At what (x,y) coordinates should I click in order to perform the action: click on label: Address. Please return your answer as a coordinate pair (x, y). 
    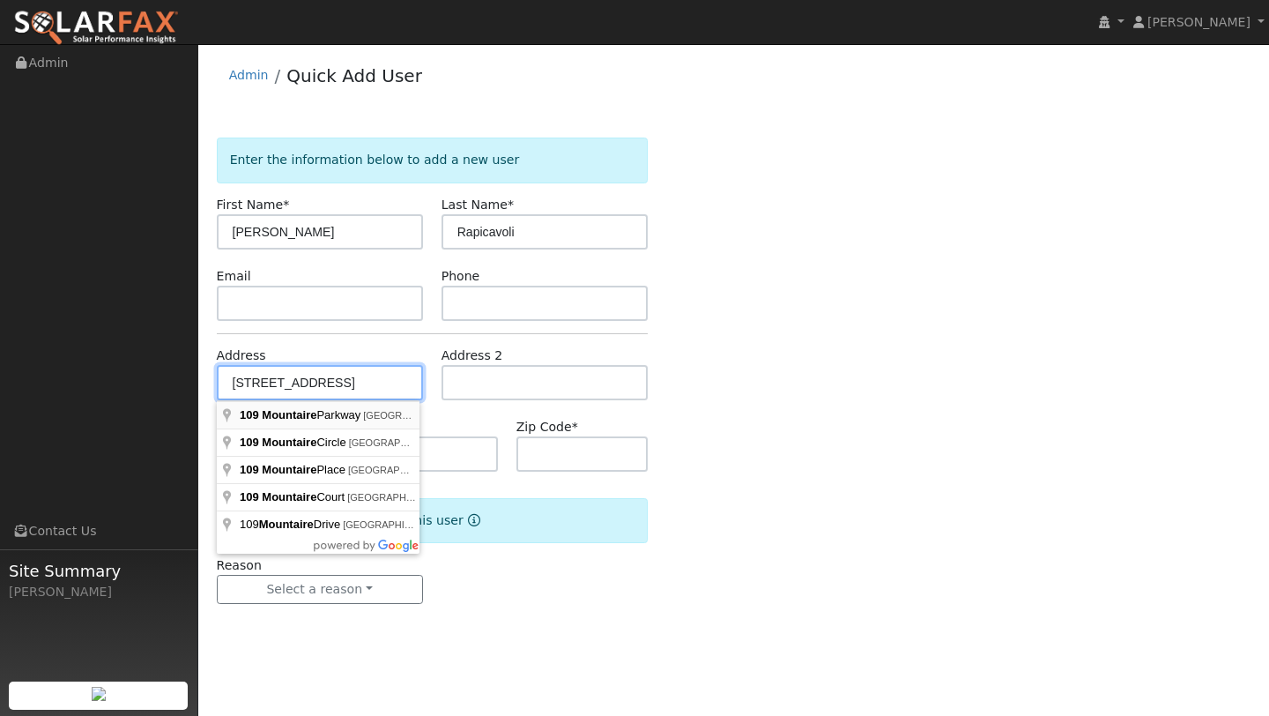
    Looking at the image, I should click on (241, 355).